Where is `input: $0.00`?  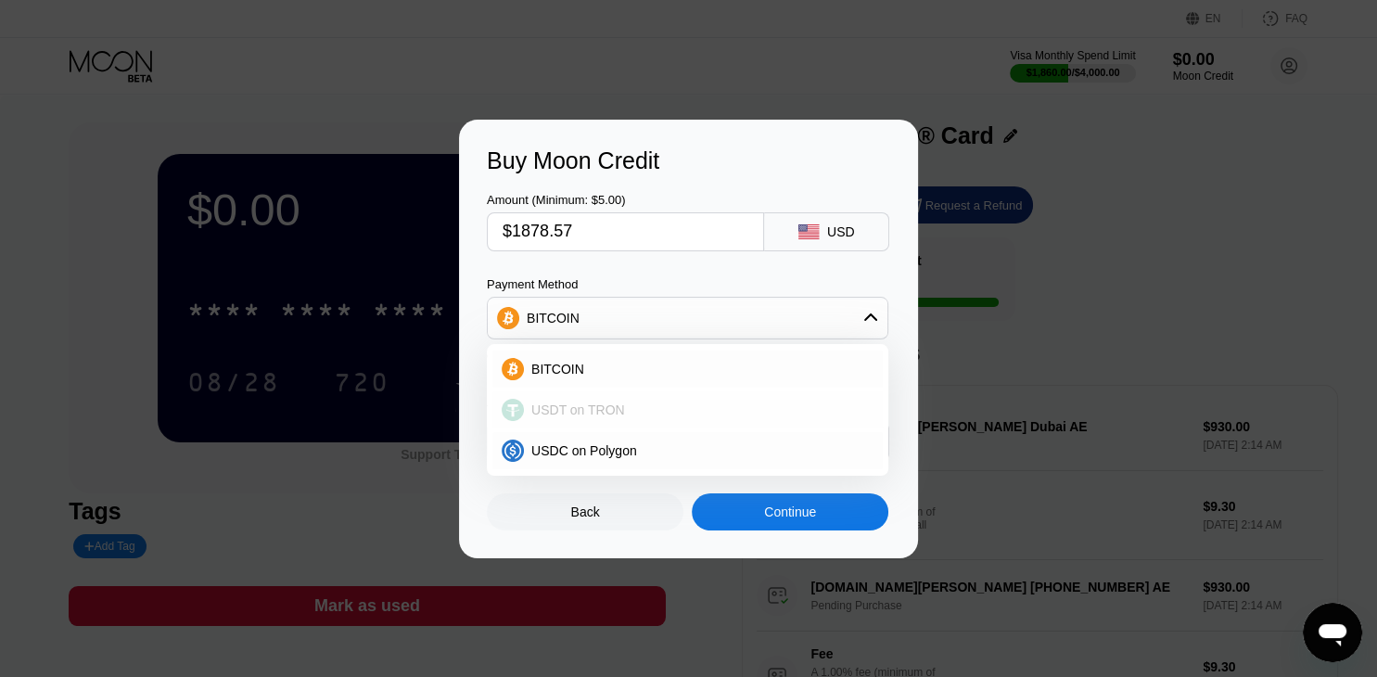 input: $0.00 is located at coordinates (625, 232).